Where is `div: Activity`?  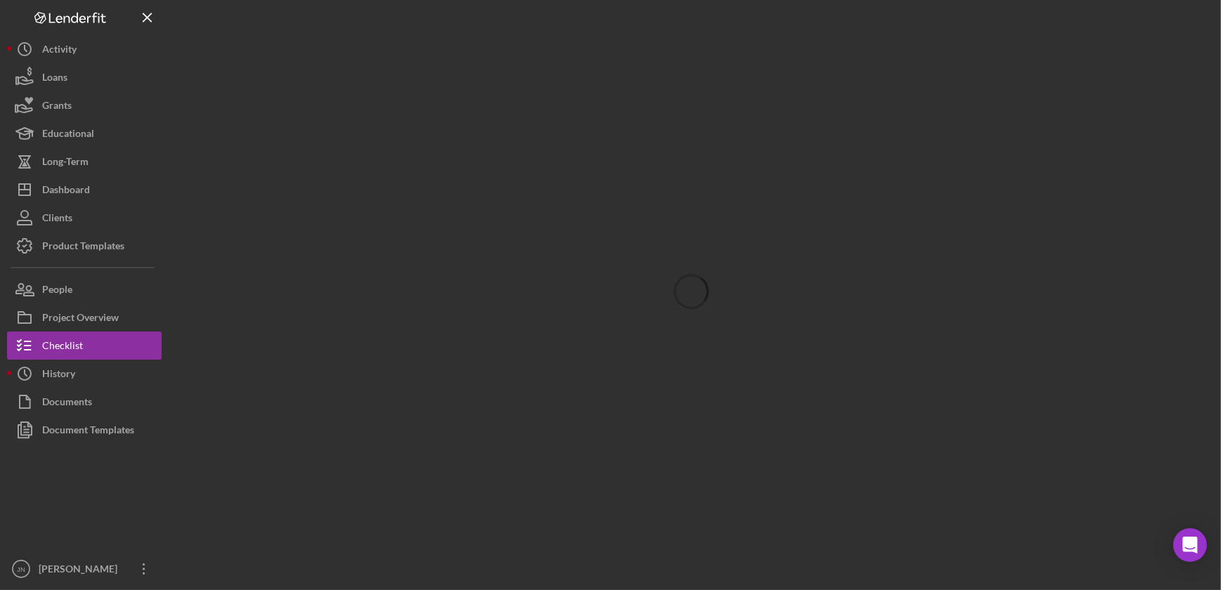
div: Activity is located at coordinates (59, 51).